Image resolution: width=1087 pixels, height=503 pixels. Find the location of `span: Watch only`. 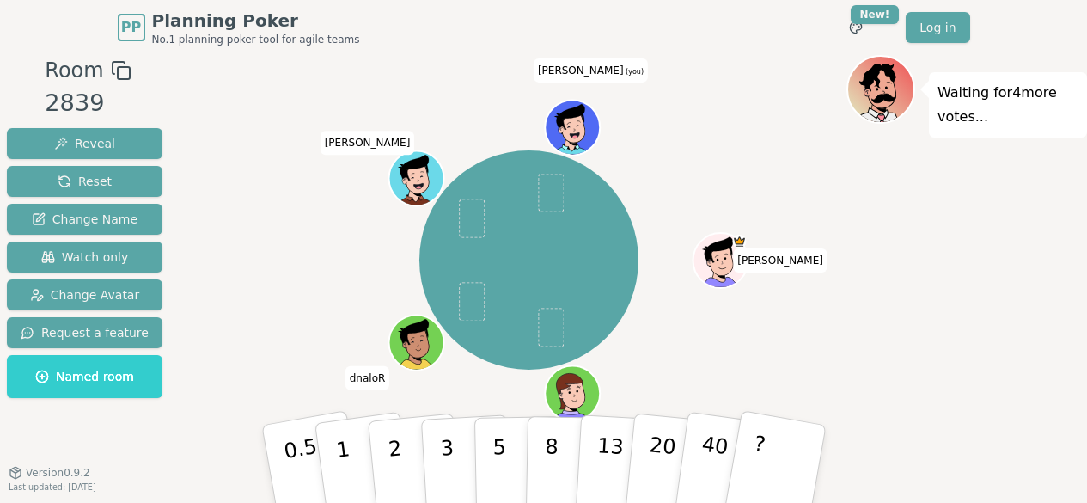

span: Watch only is located at coordinates (85, 257).